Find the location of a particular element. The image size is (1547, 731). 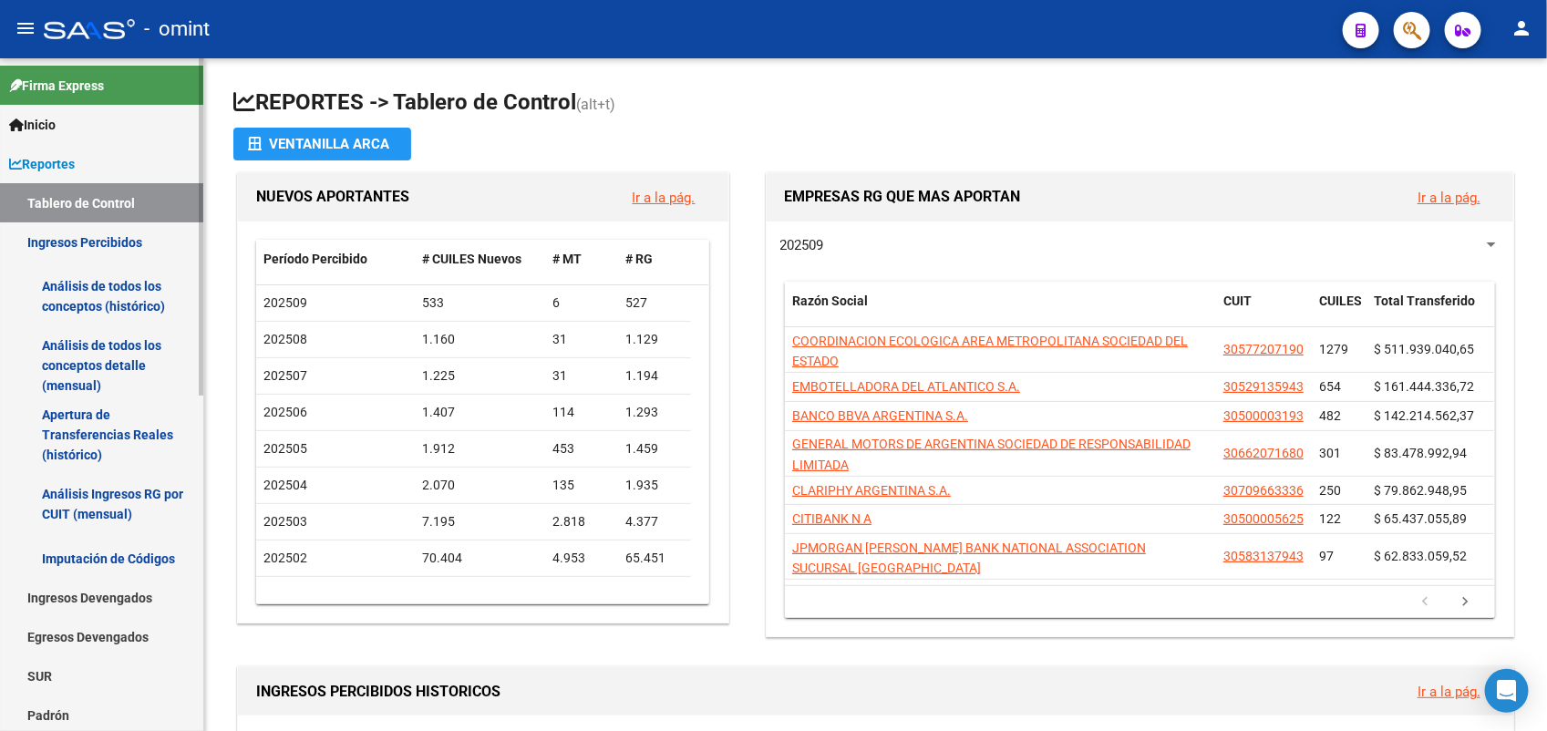

div: 533 is located at coordinates (480, 303).